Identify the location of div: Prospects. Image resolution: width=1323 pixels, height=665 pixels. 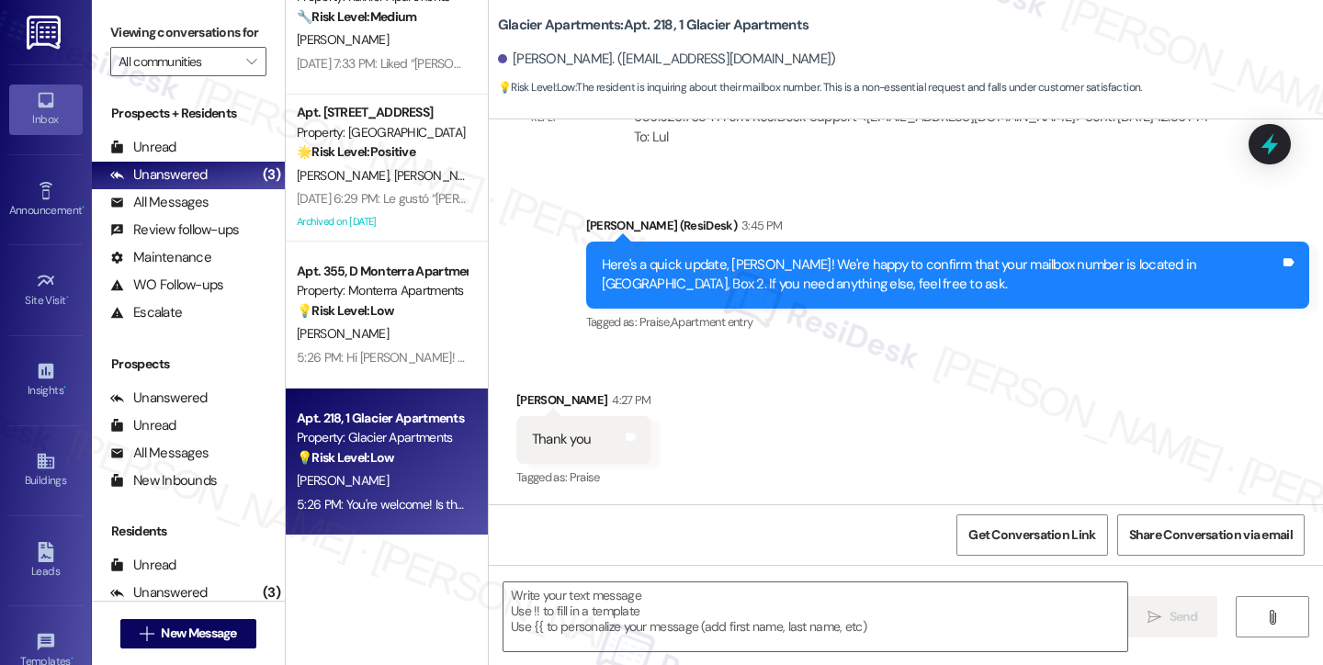
(188, 364).